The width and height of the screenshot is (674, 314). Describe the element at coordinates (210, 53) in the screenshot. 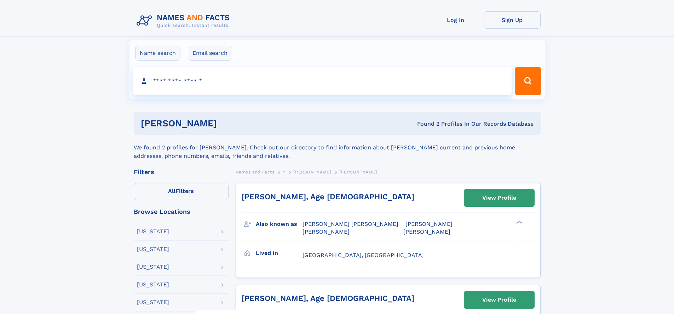

I see `label: Email search` at that location.